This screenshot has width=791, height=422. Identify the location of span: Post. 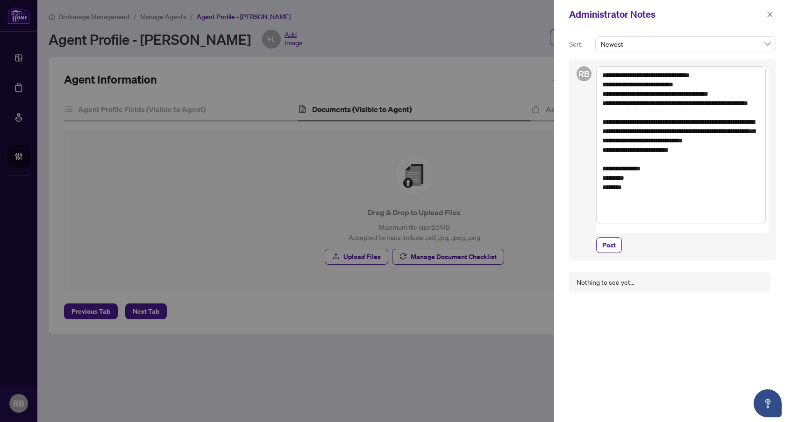
(609, 245).